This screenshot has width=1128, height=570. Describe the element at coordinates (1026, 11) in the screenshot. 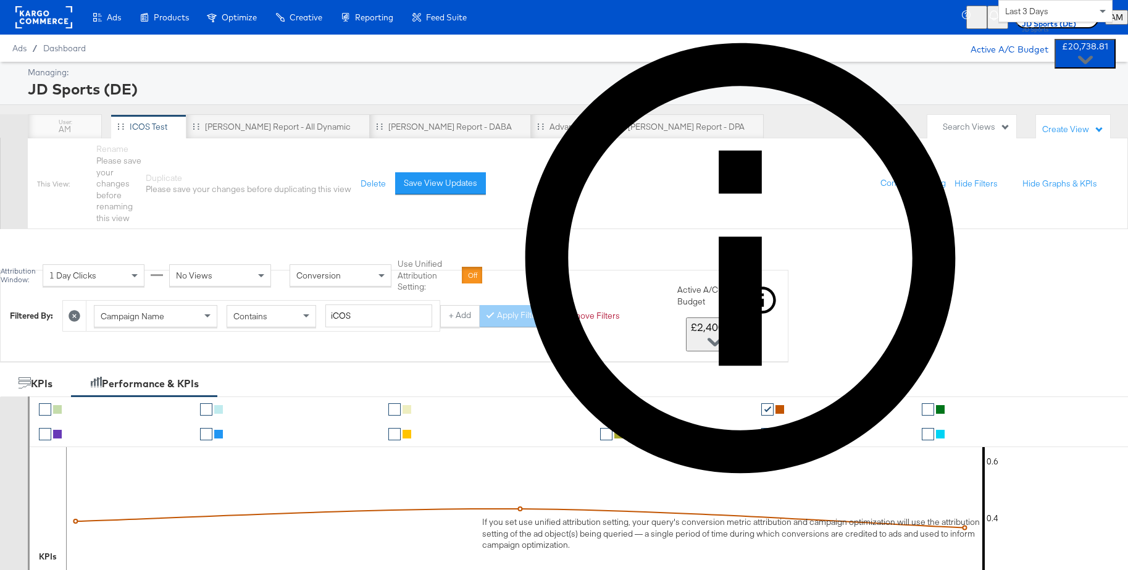

I see `span: Last 3 Days` at that location.